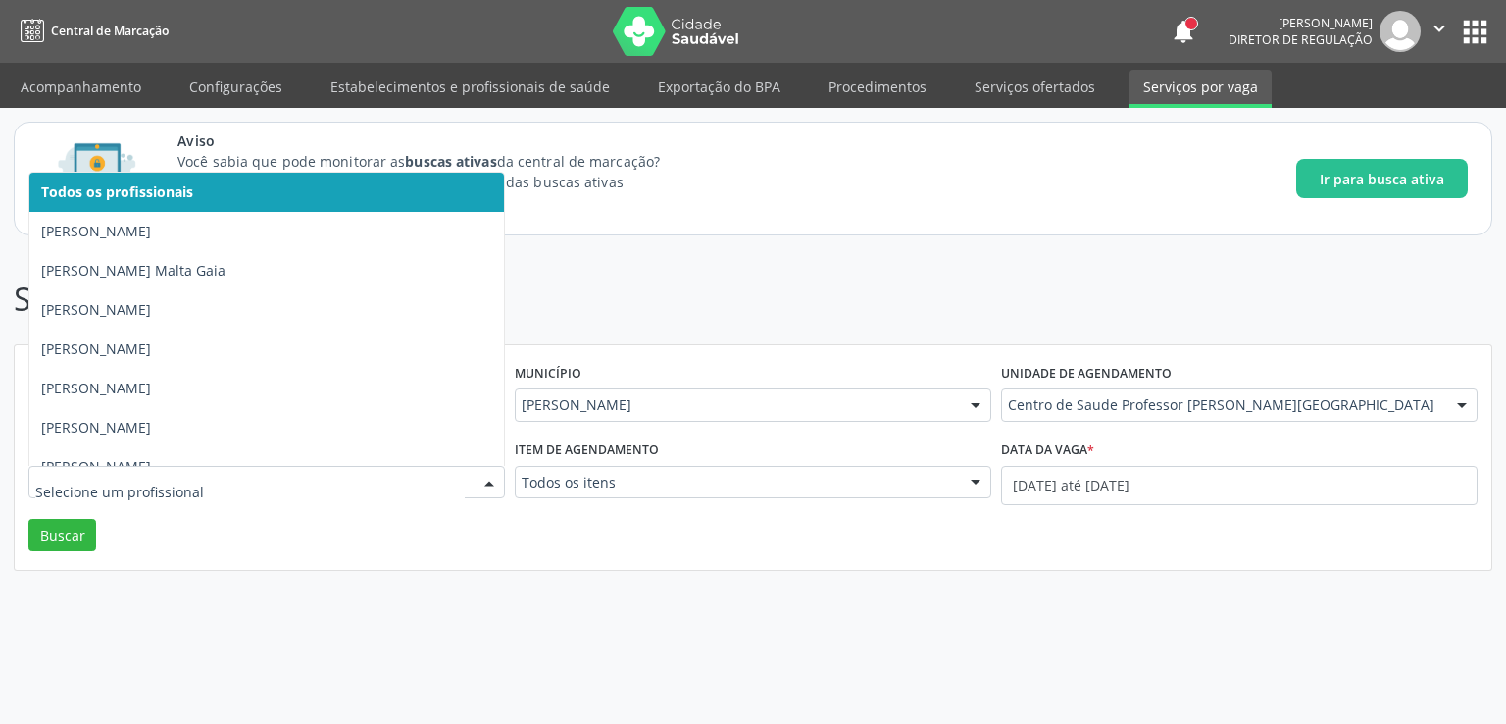 This screenshot has height=724, width=1506. Describe the element at coordinates (878, 86) in the screenshot. I see `a: Procedimentos` at that location.